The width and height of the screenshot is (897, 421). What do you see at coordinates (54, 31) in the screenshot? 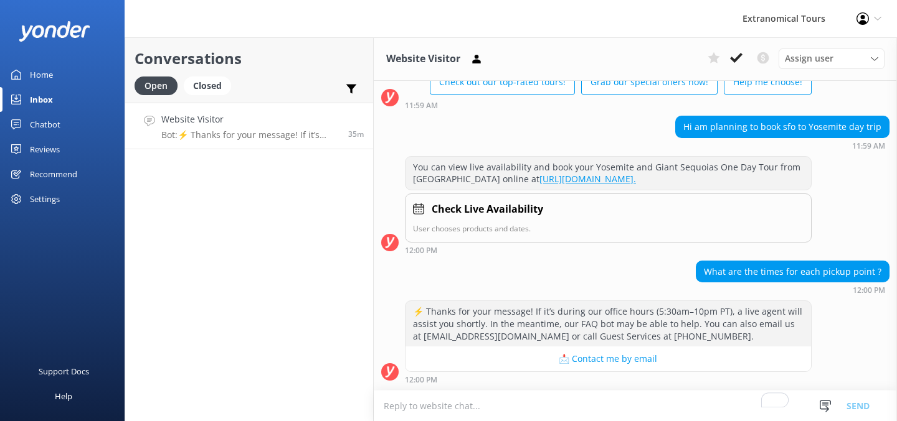
I see `img: yonder-white-logo.png` at bounding box center [54, 31].